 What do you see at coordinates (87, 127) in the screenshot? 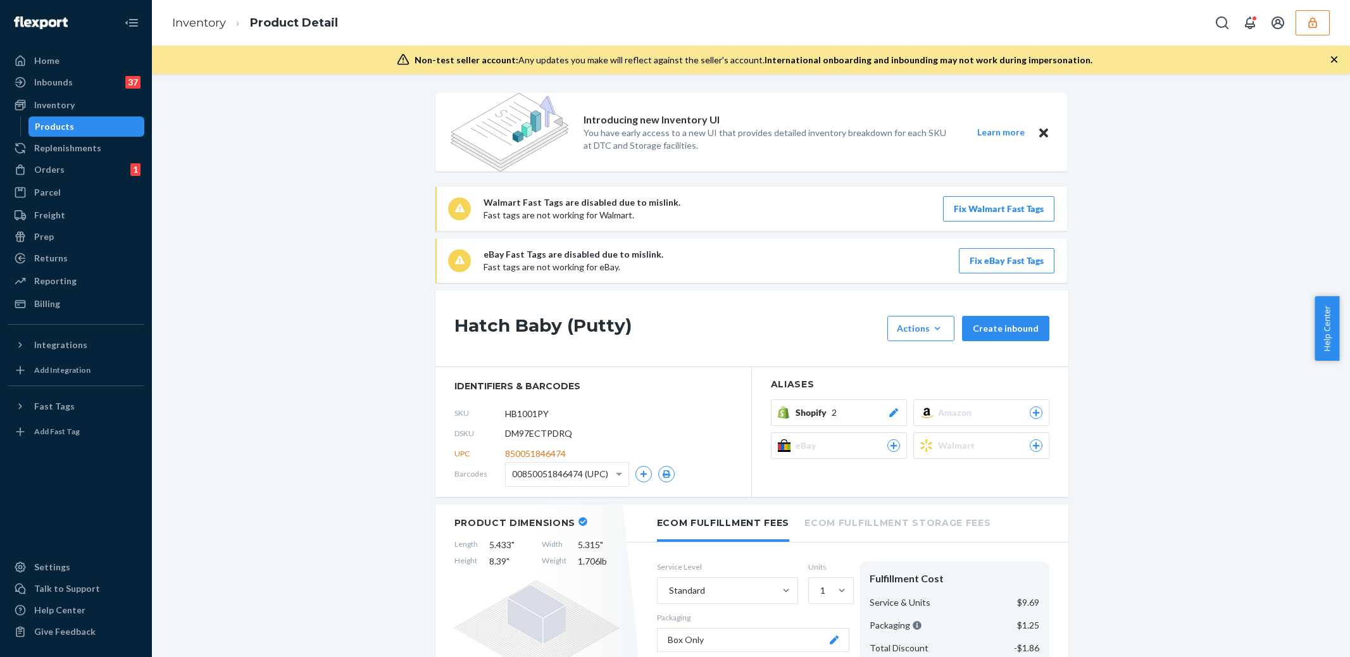
I see `a: Products` at bounding box center [87, 127].